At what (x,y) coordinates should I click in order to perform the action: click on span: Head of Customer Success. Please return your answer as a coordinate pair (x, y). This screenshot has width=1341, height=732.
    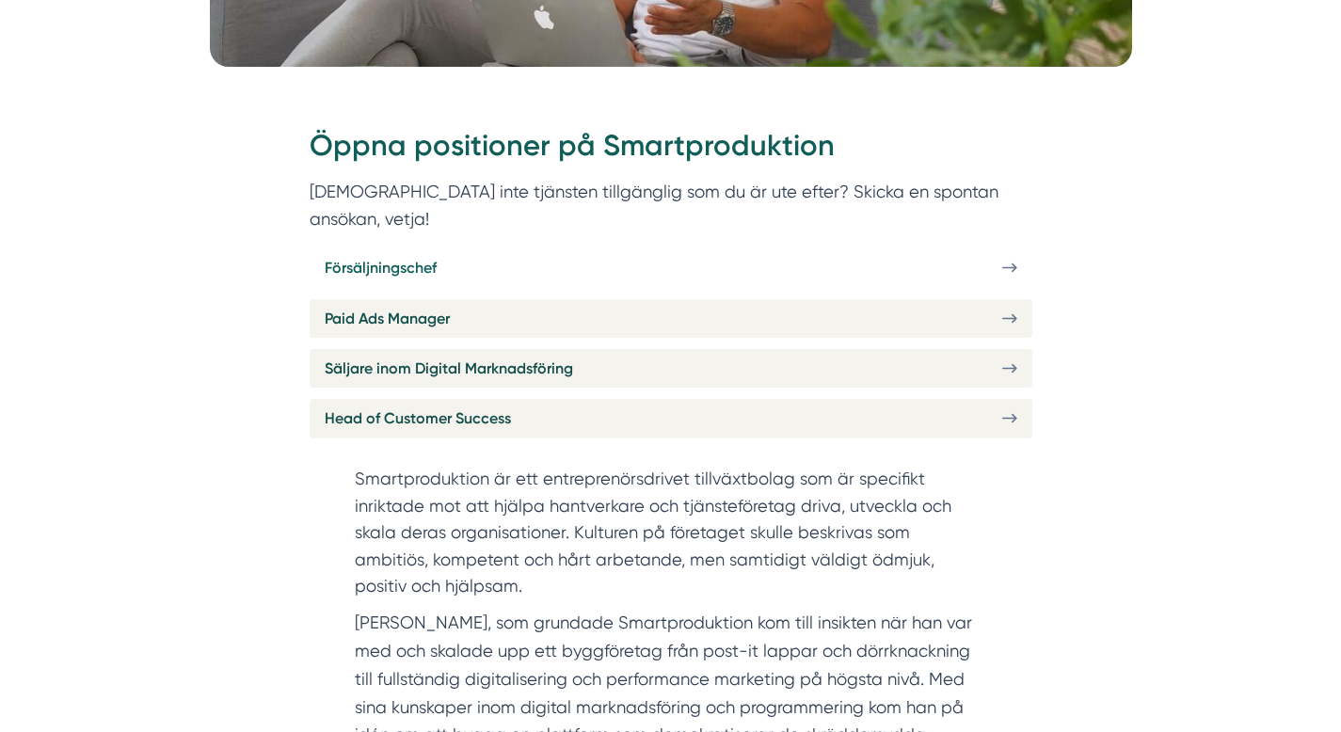
    Looking at the image, I should click on (418, 418).